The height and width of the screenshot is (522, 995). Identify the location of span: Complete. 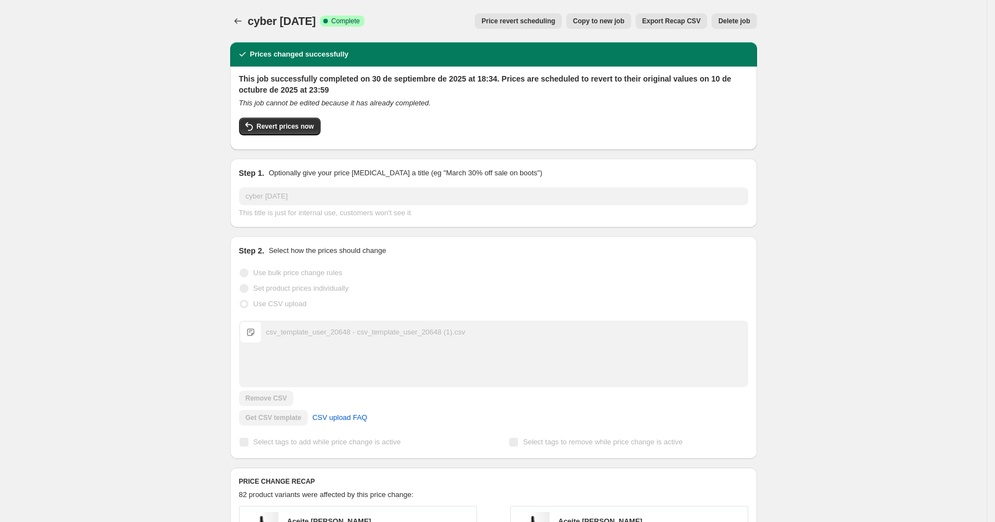
(345, 21).